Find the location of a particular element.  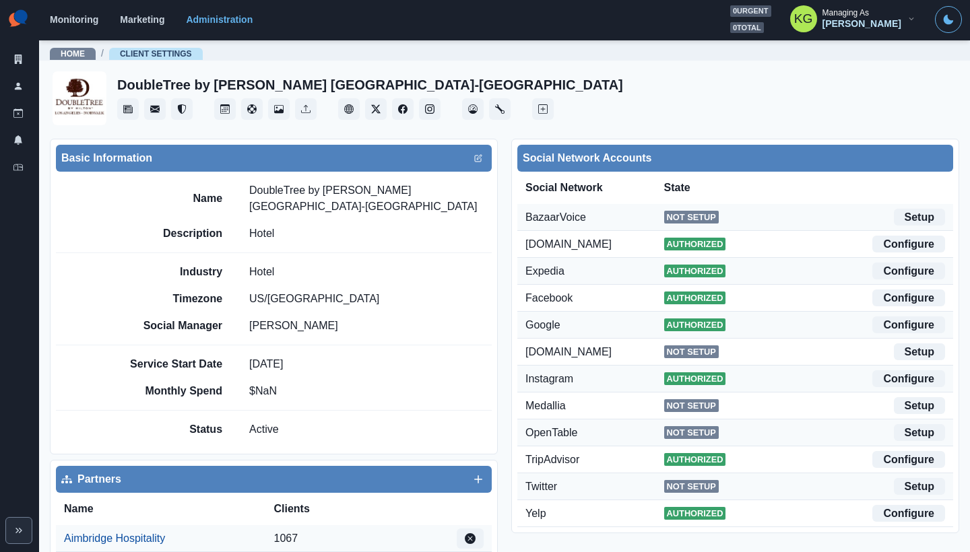

a: Twitter is located at coordinates (376, 109).